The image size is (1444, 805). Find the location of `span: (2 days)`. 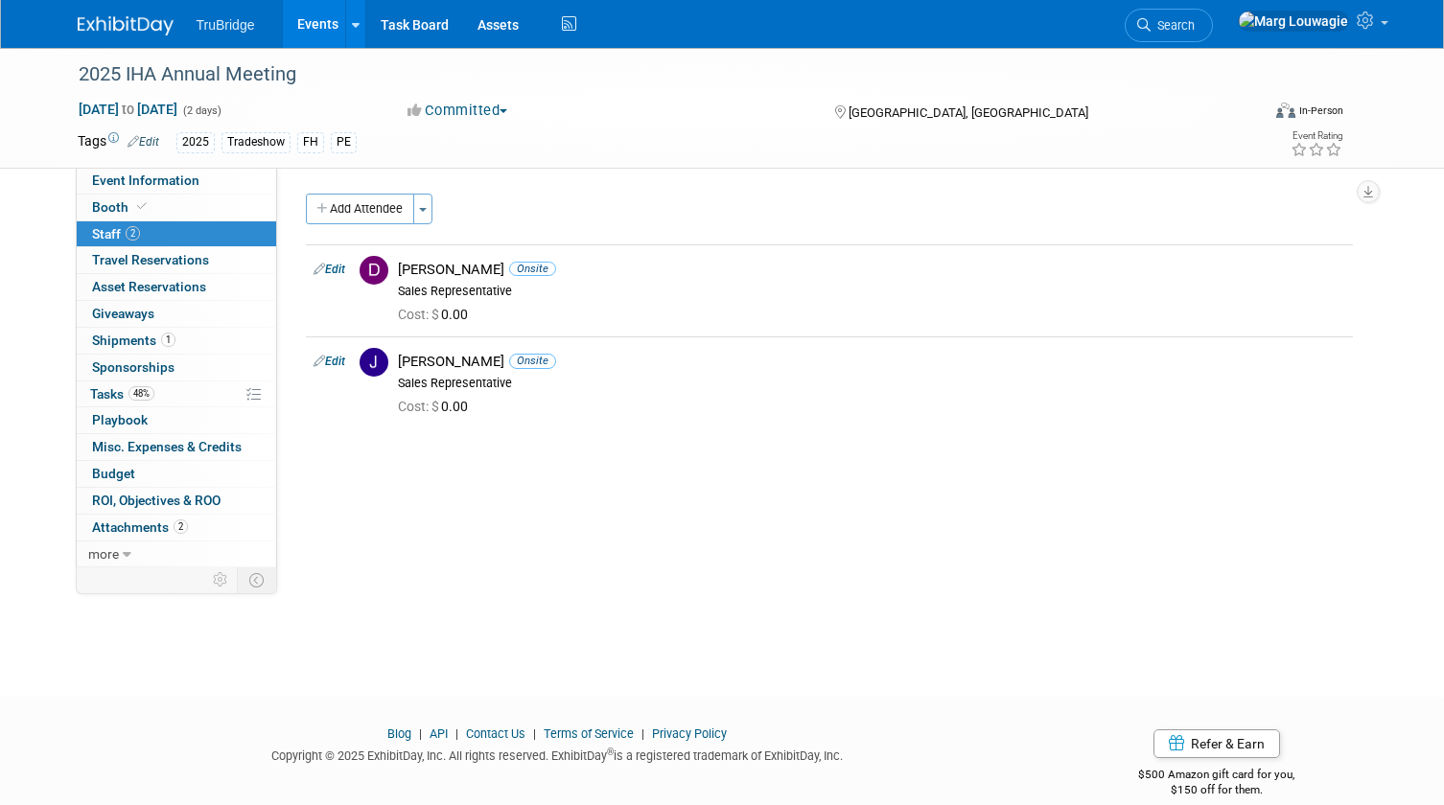

span: (2 days) is located at coordinates (201, 110).